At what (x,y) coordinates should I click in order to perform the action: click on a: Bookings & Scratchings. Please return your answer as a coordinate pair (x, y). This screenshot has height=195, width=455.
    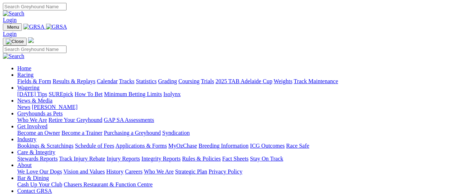
    Looking at the image, I should click on (45, 146).